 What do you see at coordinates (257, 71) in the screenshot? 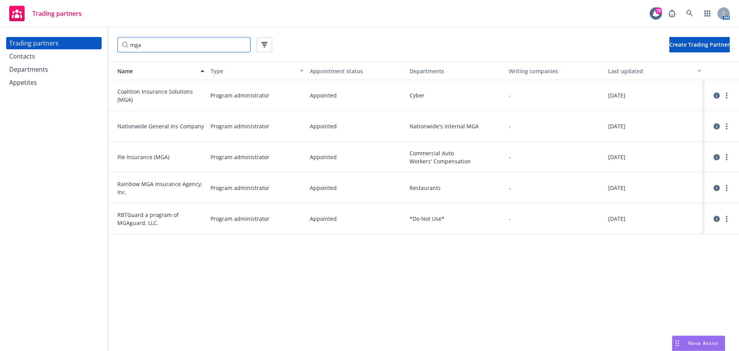
I see `button: Type` at bounding box center [257, 71].